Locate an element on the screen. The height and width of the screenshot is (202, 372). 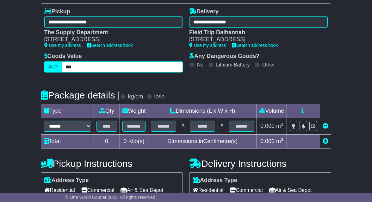
label: Lithium Battery is located at coordinates (233, 65).